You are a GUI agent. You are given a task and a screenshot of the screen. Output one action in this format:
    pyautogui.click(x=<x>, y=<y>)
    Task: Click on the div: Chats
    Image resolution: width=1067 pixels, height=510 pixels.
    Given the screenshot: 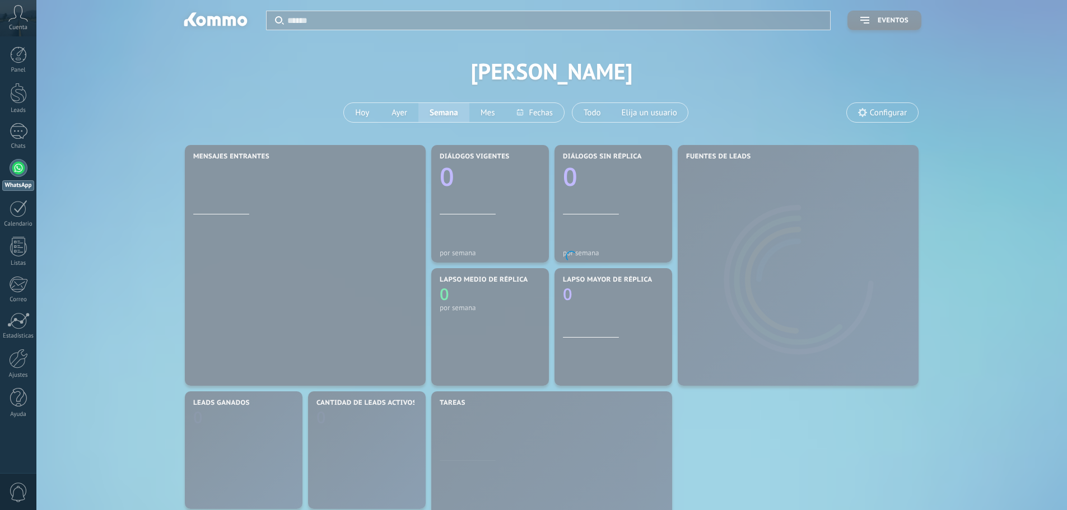 What is the action you would take?
    pyautogui.click(x=18, y=146)
    